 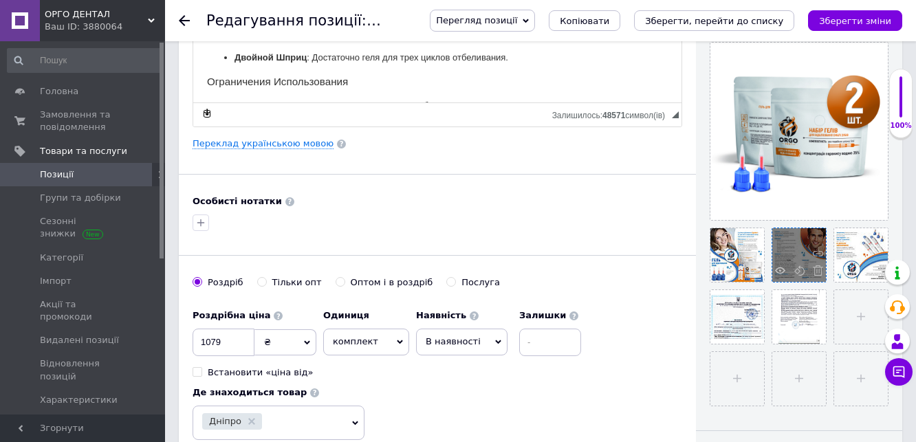 What do you see at coordinates (231, 315) in the screenshot?
I see `b: Роздрібна ціна` at bounding box center [231, 315].